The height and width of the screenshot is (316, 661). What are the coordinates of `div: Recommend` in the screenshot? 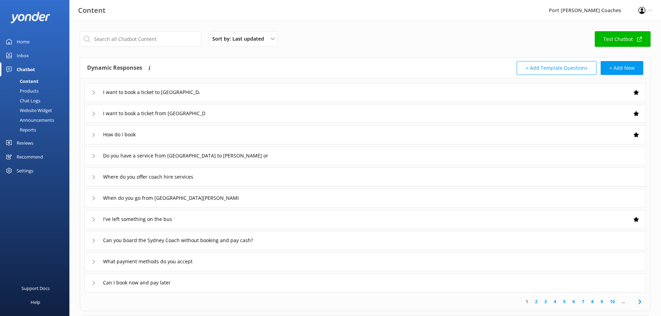 It's located at (30, 157).